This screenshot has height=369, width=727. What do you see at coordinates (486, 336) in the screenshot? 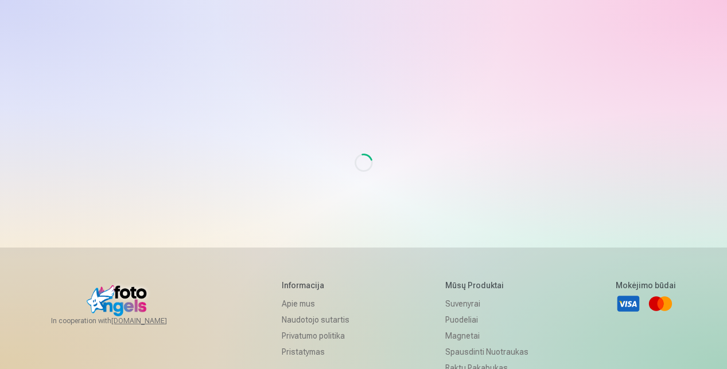
I see `a: Magnetai` at bounding box center [486, 336].